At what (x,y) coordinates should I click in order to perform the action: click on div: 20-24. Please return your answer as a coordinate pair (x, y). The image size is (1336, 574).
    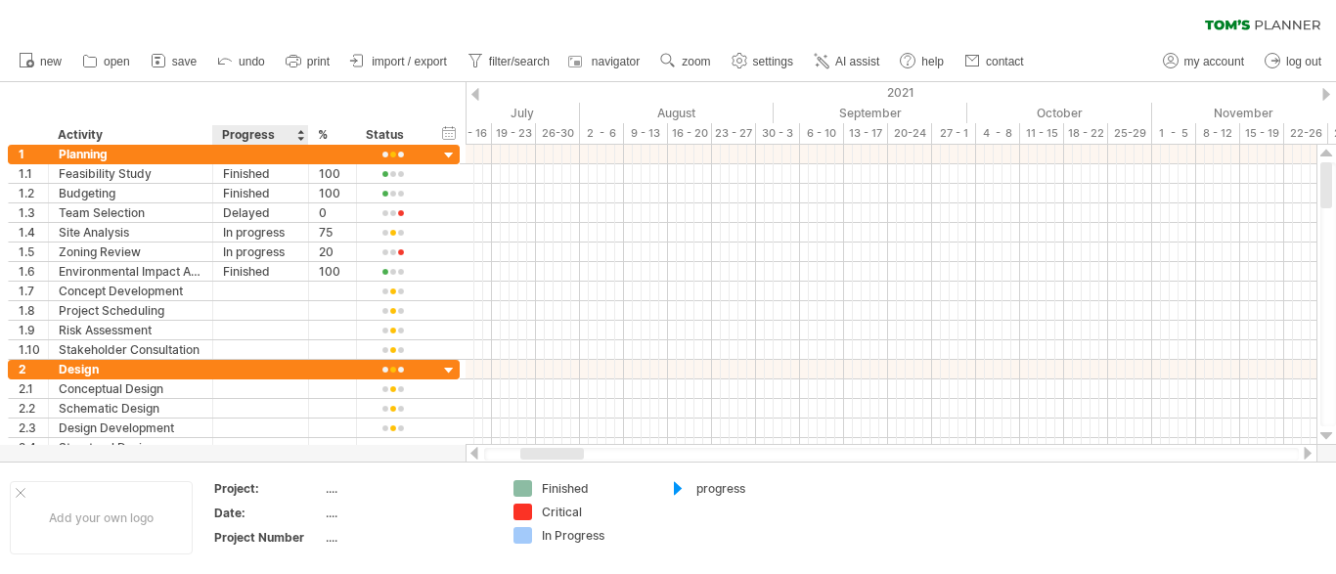
    Looking at the image, I should click on (909, 133).